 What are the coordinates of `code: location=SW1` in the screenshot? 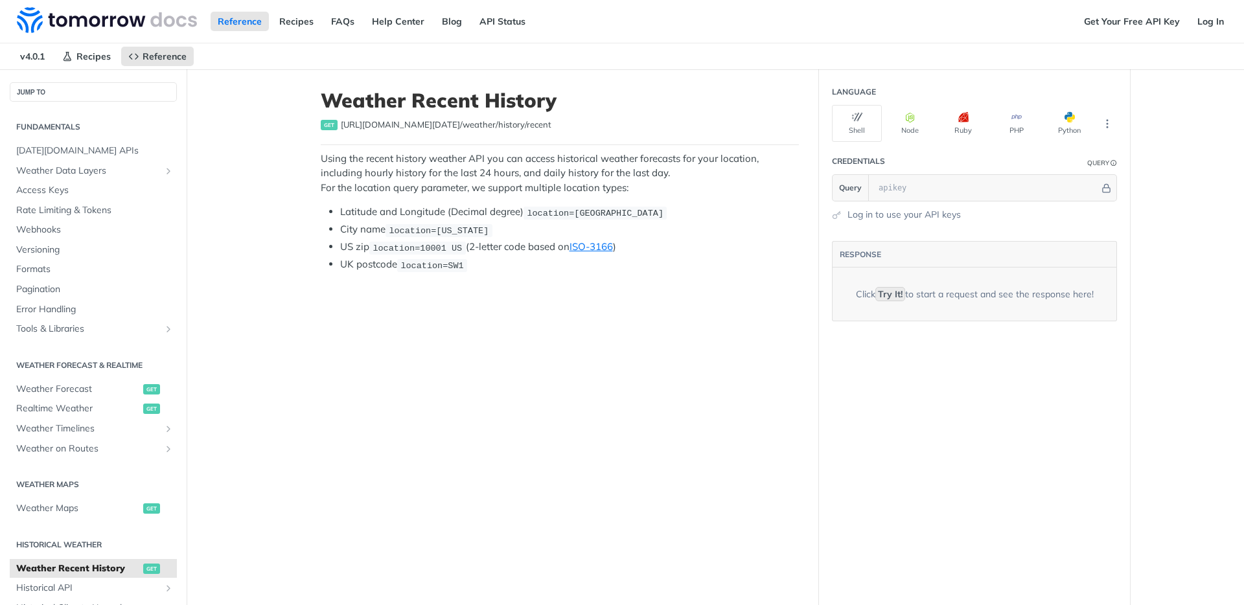 It's located at (432, 266).